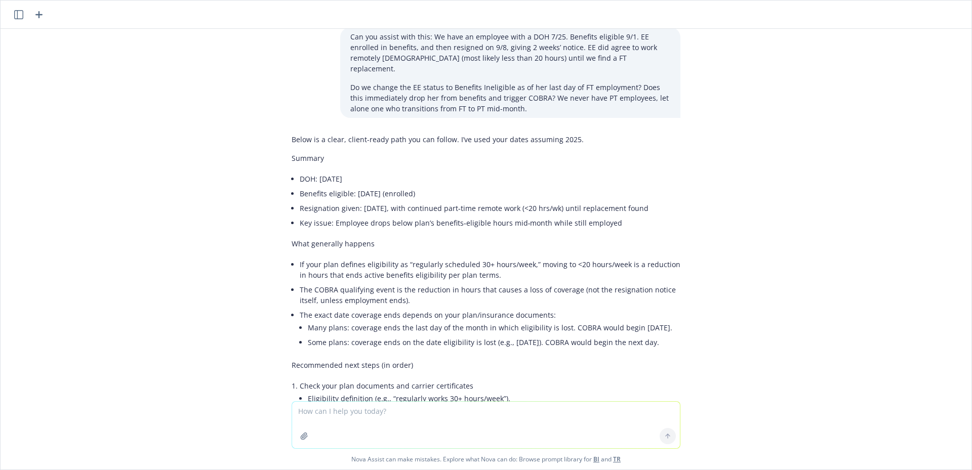  I want to click on p: What generally happens, so click(486, 243).